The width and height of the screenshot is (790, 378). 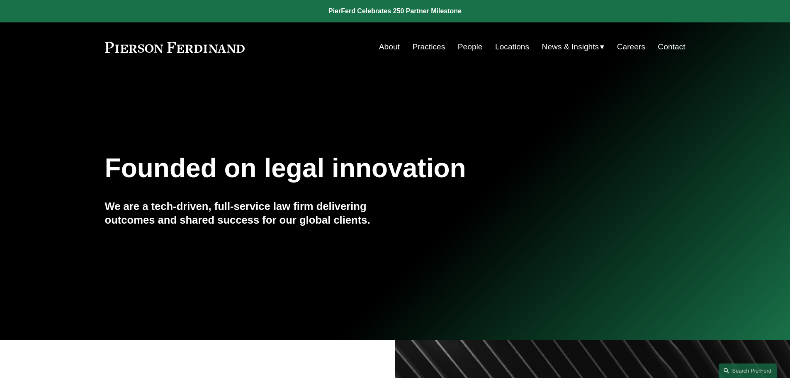 What do you see at coordinates (389, 47) in the screenshot?
I see `a: About` at bounding box center [389, 47].